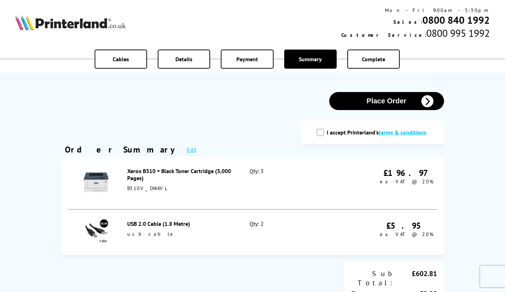  I want to click on a: modal_tc, so click(402, 132).